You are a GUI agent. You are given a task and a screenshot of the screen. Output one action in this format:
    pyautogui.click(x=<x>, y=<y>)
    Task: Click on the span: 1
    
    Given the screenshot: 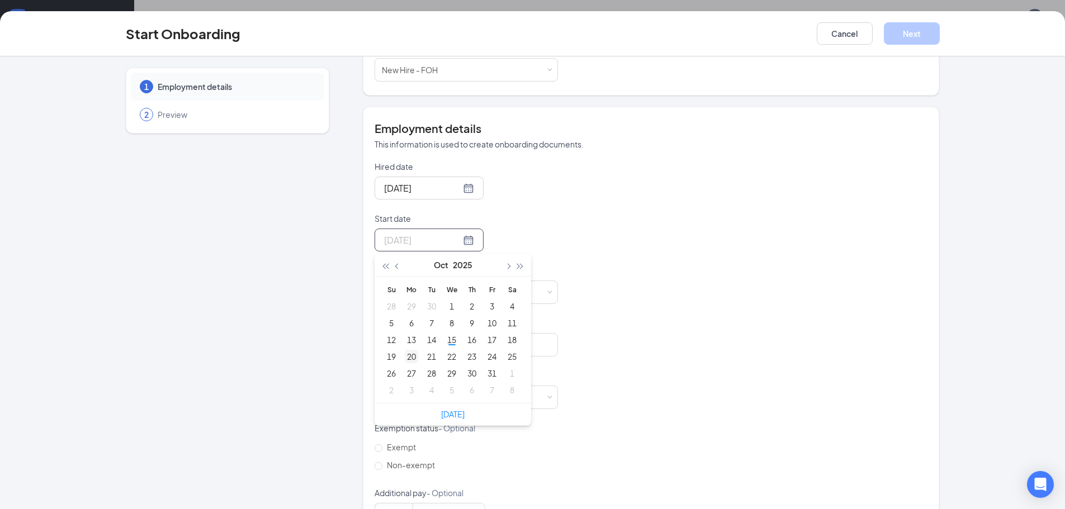 What is the action you would take?
    pyautogui.click(x=146, y=87)
    